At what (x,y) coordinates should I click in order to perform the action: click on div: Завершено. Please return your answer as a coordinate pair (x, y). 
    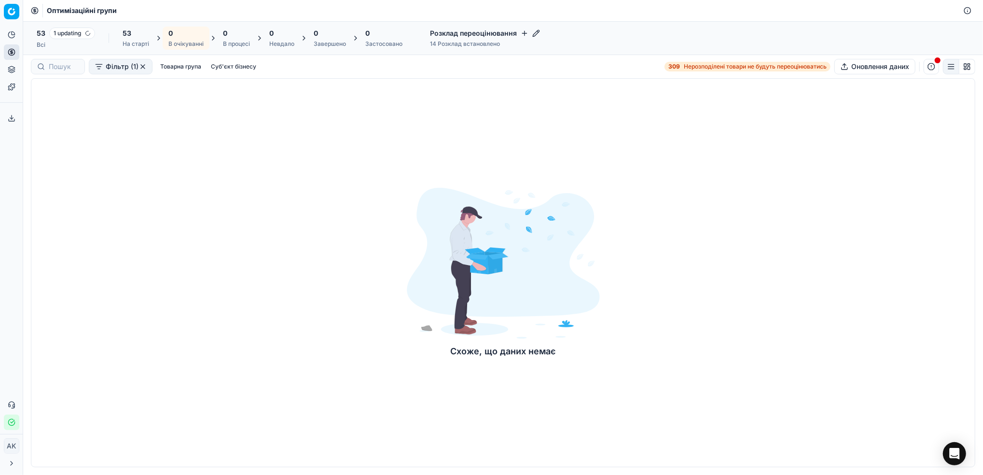
    Looking at the image, I should click on (330, 44).